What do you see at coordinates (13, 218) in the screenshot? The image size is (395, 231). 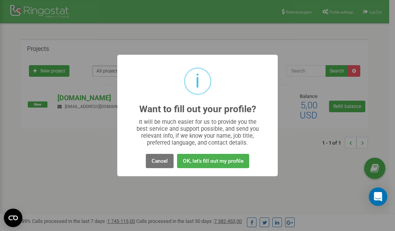 I see `button: Open CMP widget` at bounding box center [13, 218].